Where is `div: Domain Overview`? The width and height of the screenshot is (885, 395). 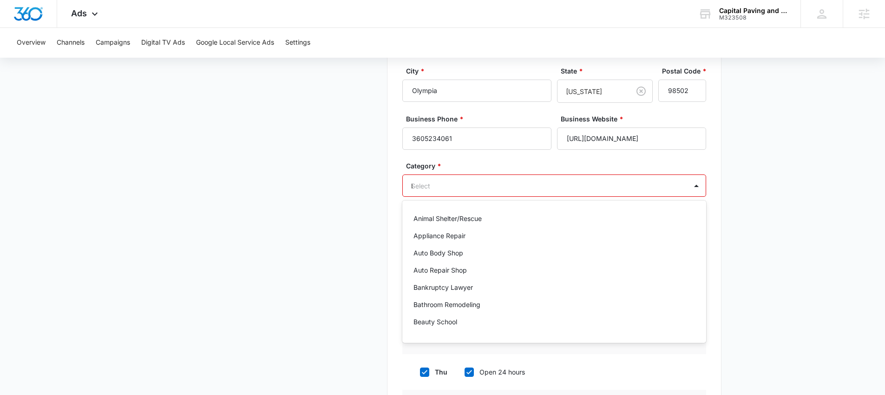 div: Domain Overview is located at coordinates (59, 58).